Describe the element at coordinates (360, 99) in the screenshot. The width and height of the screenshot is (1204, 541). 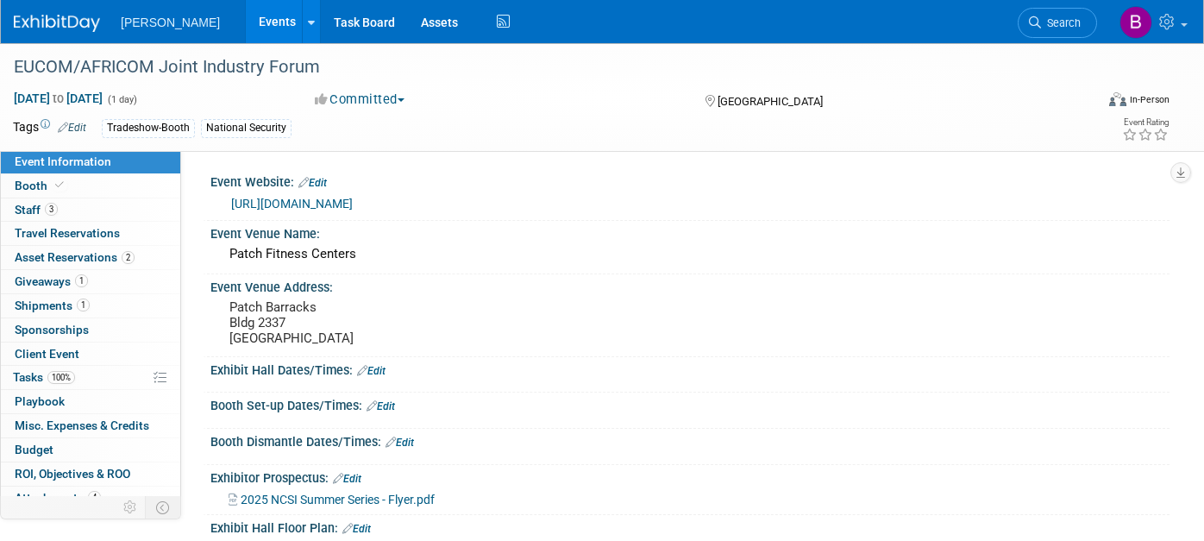
I see `button: Committed` at that location.